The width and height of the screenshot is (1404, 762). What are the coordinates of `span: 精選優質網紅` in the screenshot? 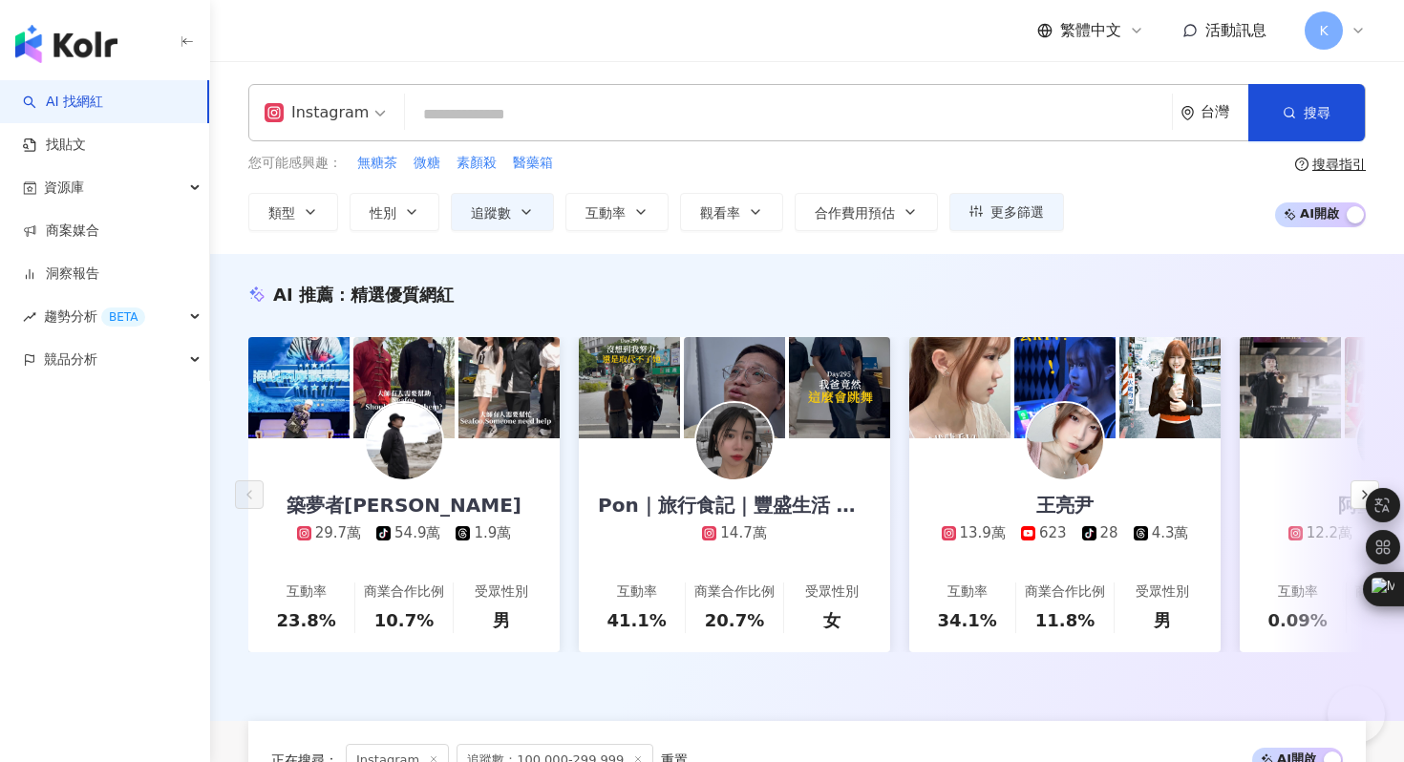 It's located at (402, 294).